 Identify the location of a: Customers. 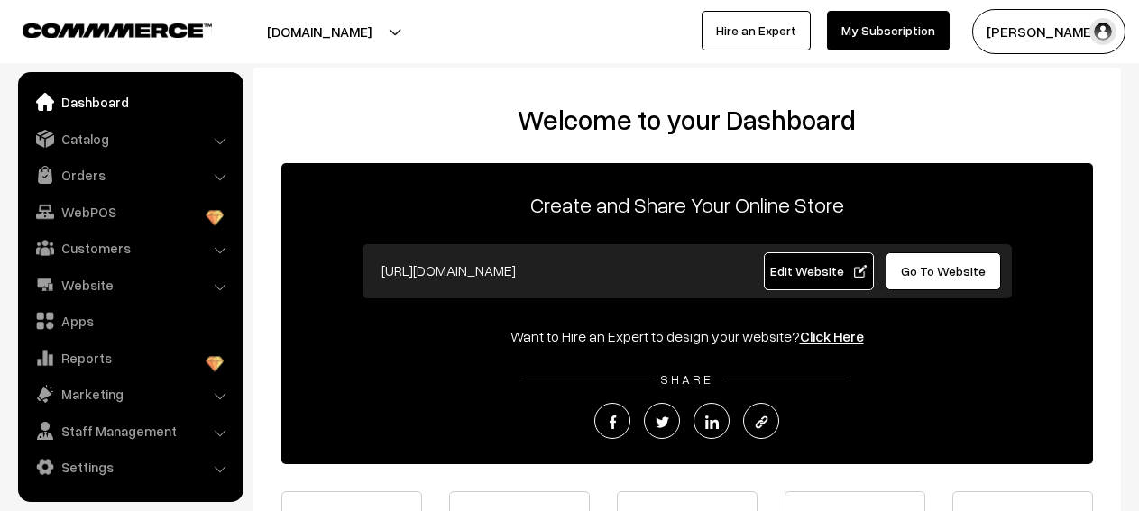
(130, 248).